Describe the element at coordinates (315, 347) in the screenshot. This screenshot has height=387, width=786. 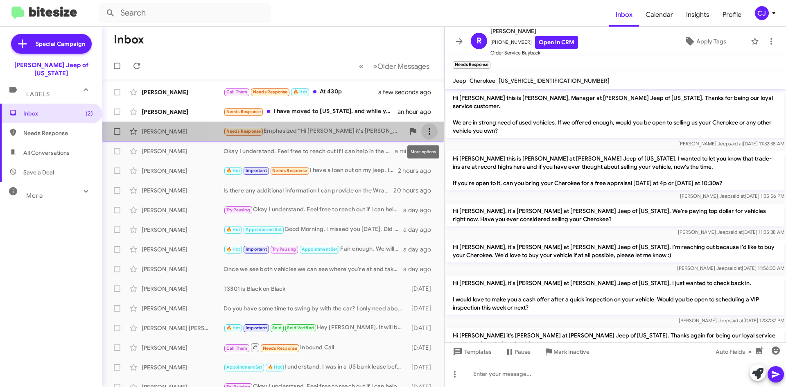
I see `div: Inbound Call` at that location.